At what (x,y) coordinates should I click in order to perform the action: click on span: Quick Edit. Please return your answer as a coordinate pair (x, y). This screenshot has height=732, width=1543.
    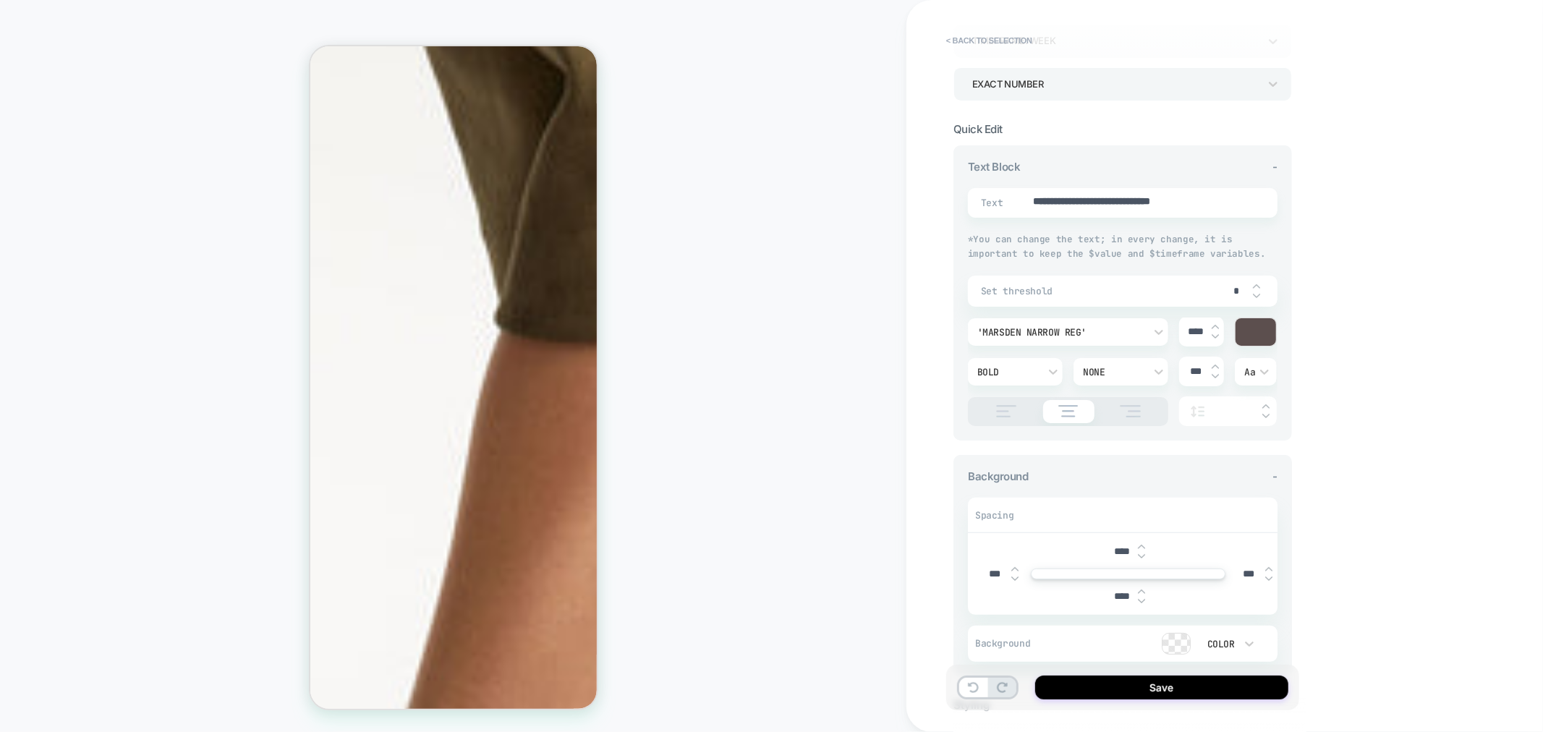
    Looking at the image, I should click on (978, 129).